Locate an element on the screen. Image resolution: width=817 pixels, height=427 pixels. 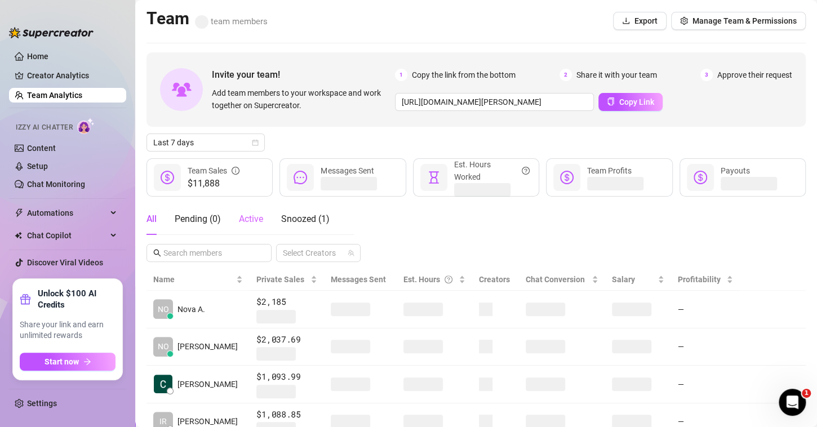
span: Copy Link is located at coordinates (637, 102).